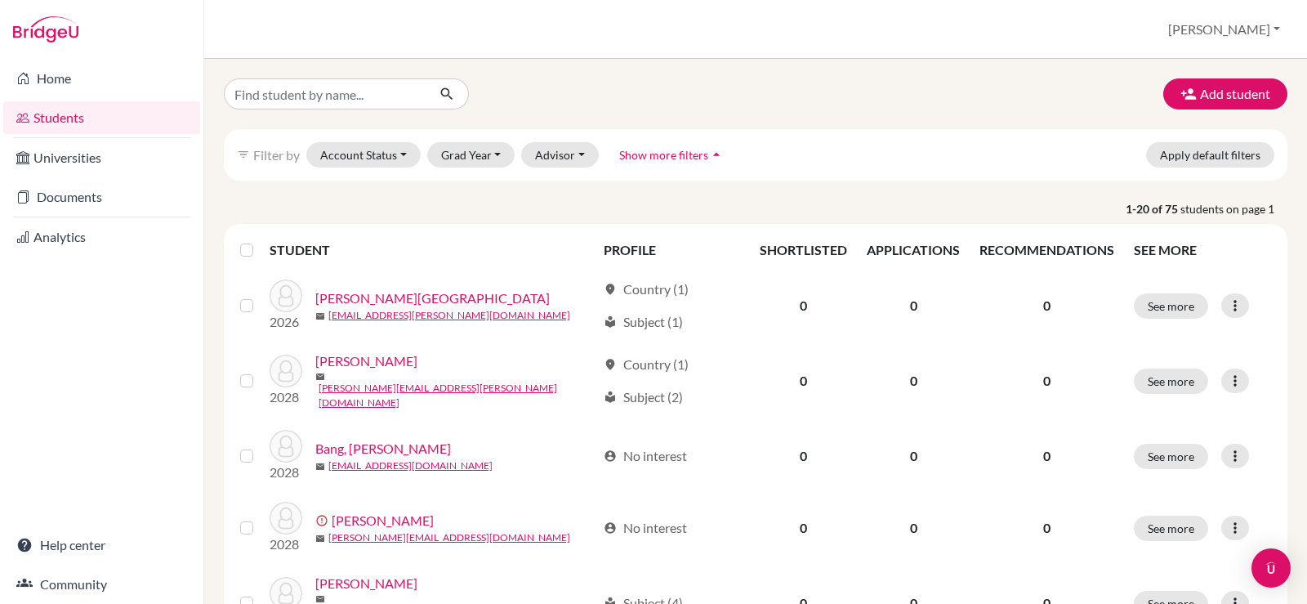 The image size is (1307, 604). I want to click on th: RECOMMENDATIONS, so click(1046, 250).